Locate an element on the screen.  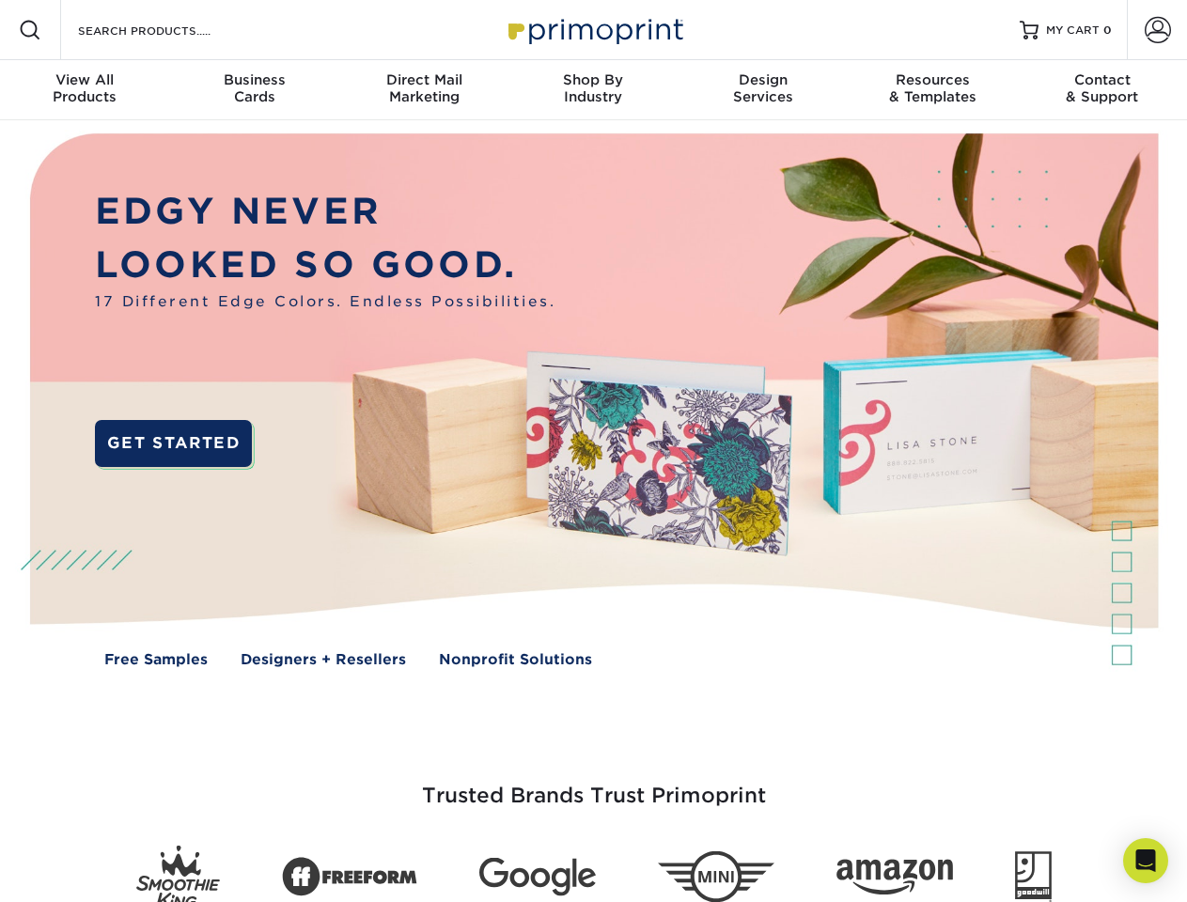
img: Google is located at coordinates (538, 877).